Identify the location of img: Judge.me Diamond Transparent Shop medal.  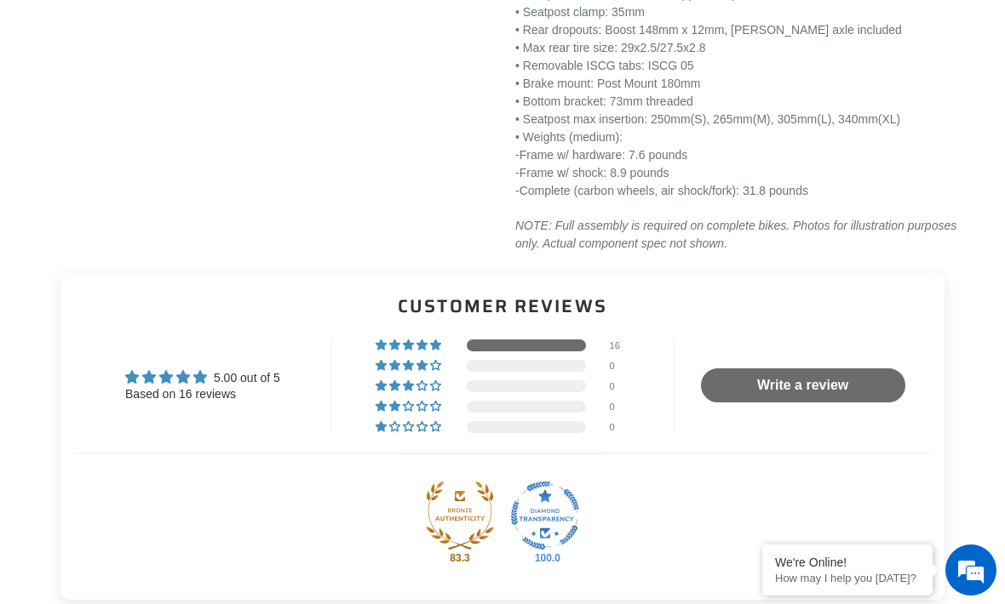
(545, 516).